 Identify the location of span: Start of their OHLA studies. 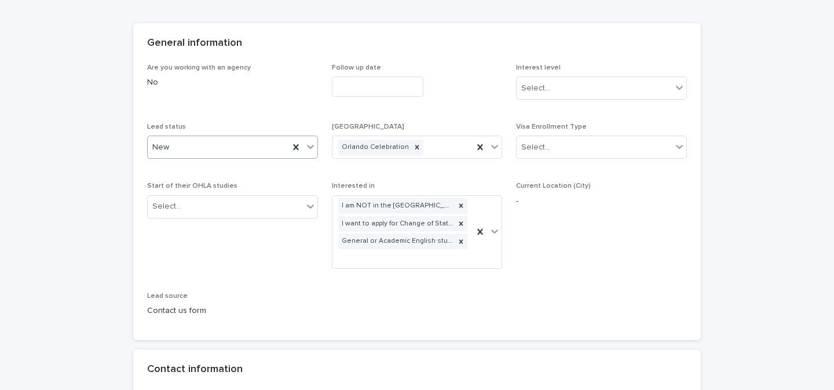
(192, 186).